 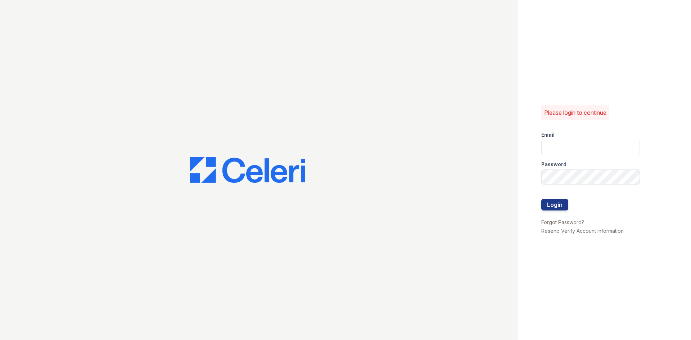 I want to click on button: Login, so click(x=555, y=205).